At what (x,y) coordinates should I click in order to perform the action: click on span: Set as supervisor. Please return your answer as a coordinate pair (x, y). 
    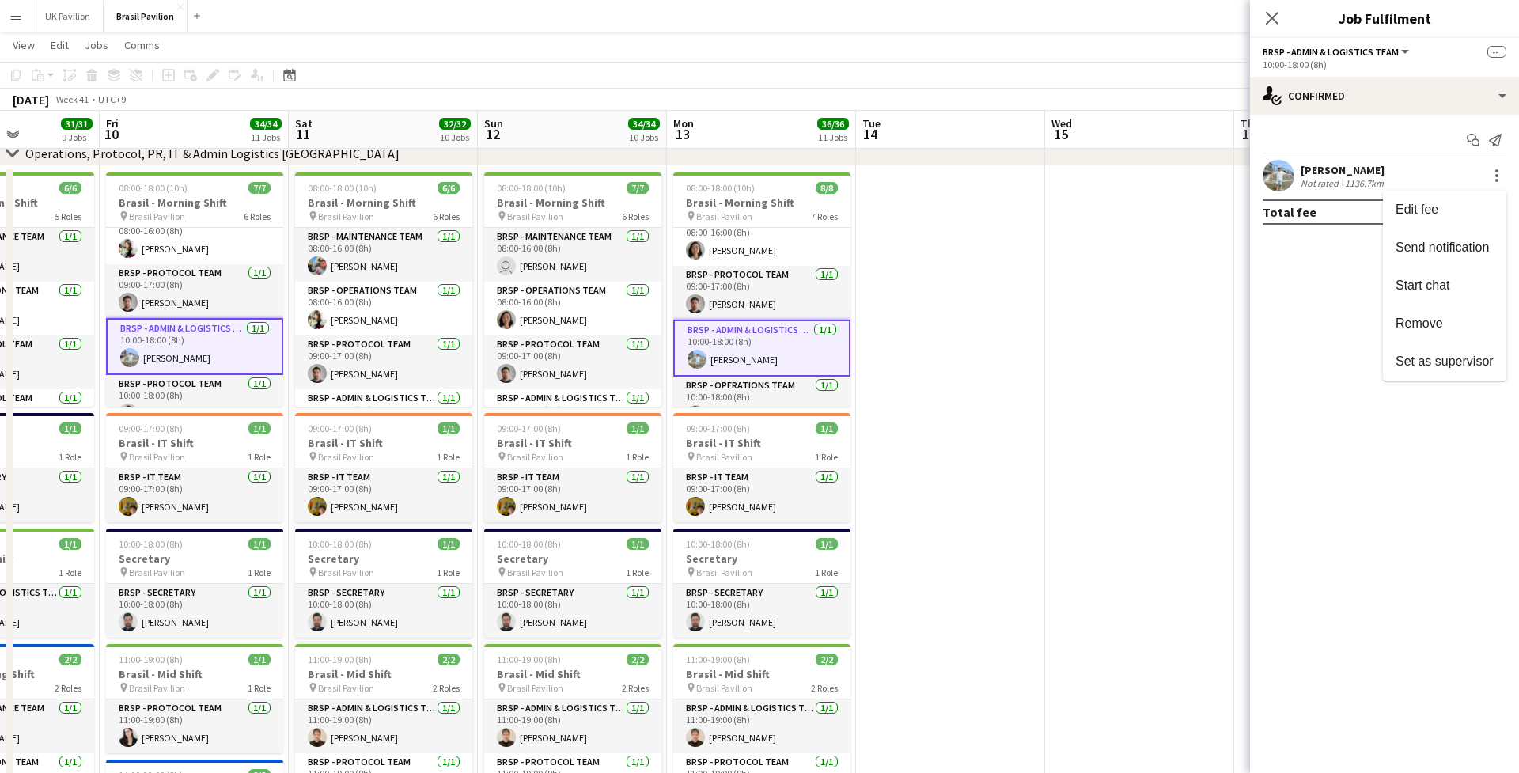
    Looking at the image, I should click on (1445, 361).